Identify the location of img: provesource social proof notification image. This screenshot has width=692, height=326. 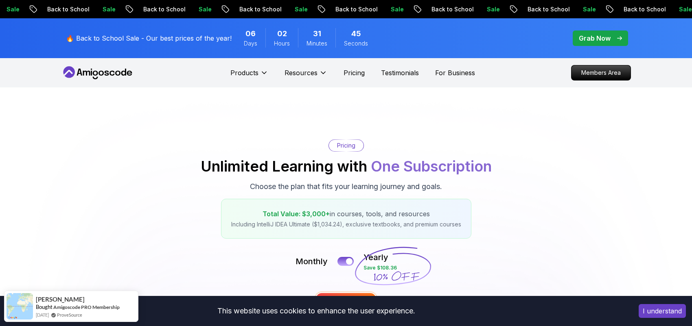
(20, 306).